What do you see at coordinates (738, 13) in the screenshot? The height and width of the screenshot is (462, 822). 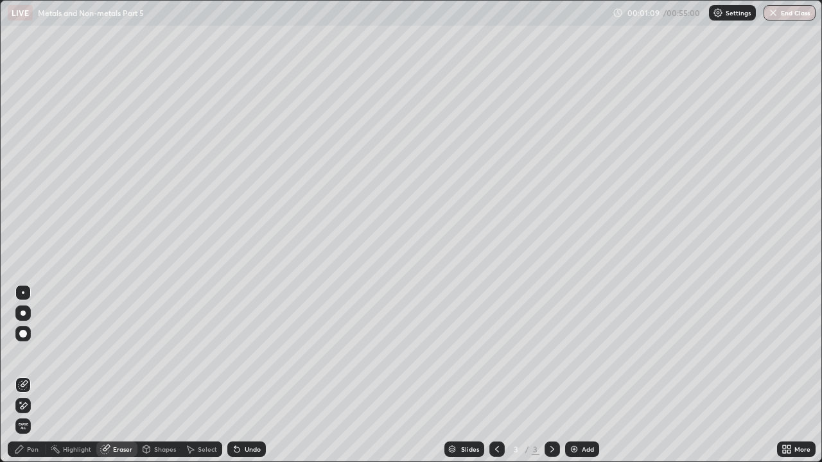 I see `p: Settings` at bounding box center [738, 13].